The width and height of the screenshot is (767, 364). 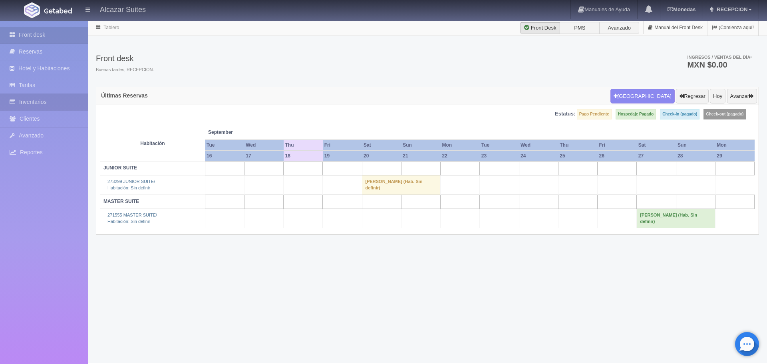 I want to click on th: 19, so click(x=342, y=156).